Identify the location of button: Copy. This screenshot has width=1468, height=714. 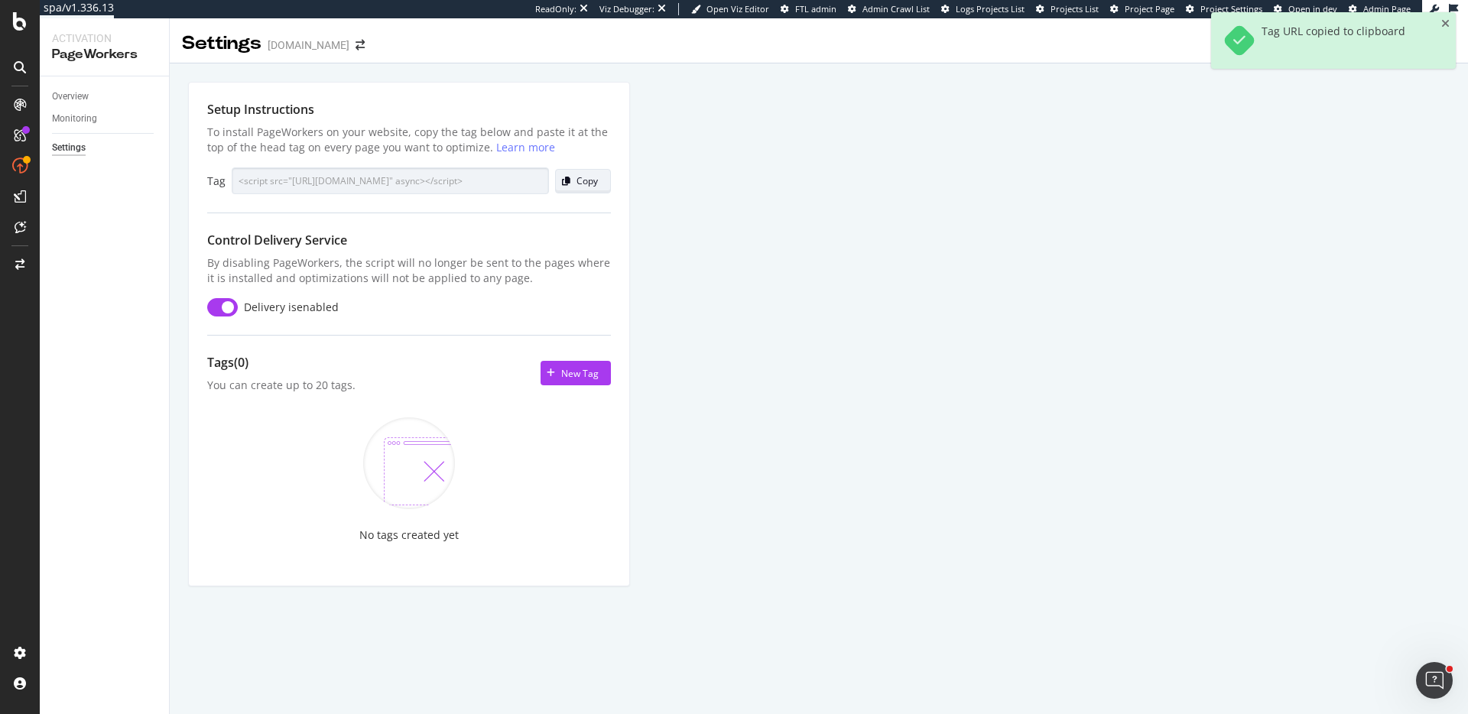
(583, 181).